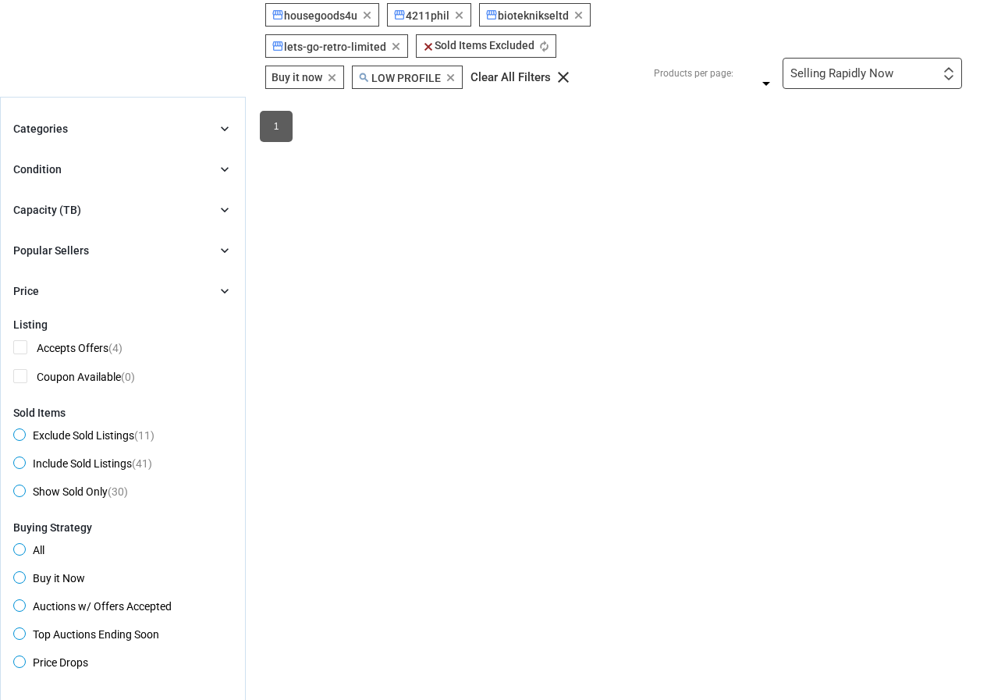 This screenshot has width=987, height=700. I want to click on span: Auctions w/ Offers Accepted, so click(92, 609).